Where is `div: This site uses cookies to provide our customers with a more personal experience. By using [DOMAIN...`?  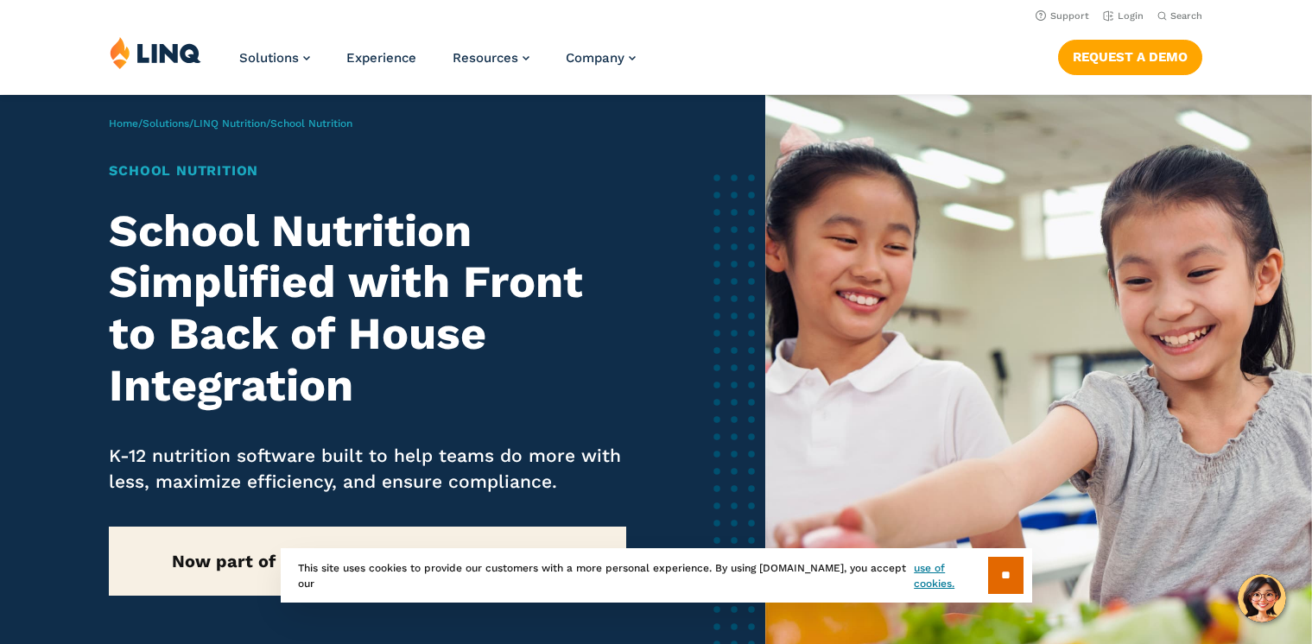
div: This site uses cookies to provide our customers with a more personal experience. By using [DOMAIN... is located at coordinates (656, 575).